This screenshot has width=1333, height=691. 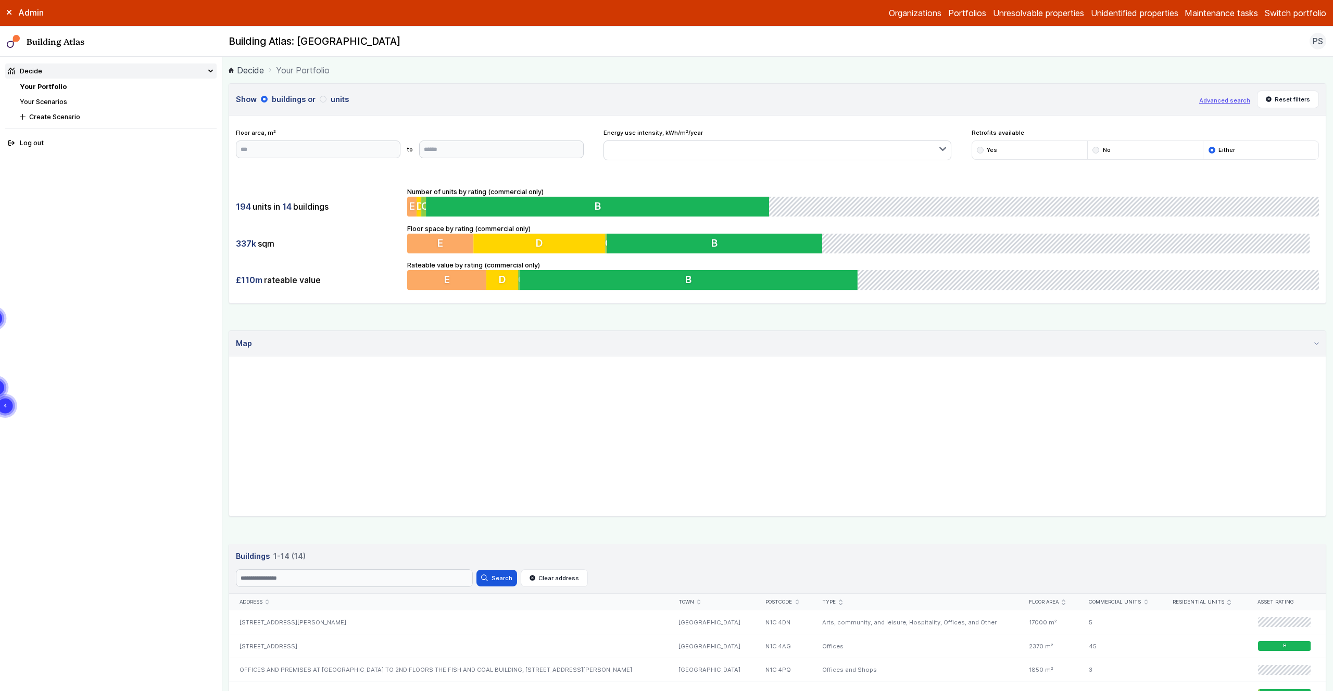 I want to click on div: Floor area, m², so click(x=410, y=143).